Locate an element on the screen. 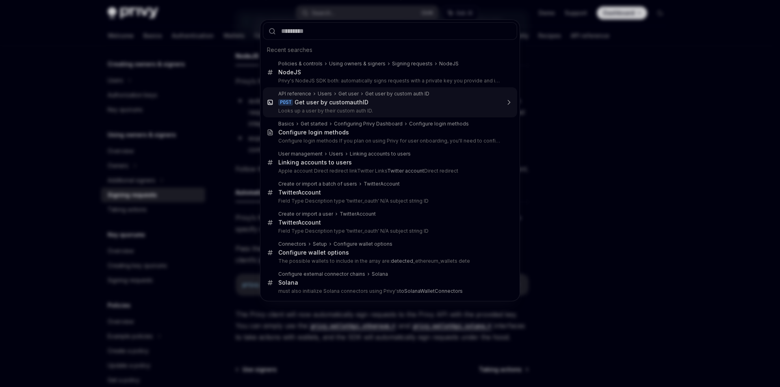  b: detected is located at coordinates (402, 261).